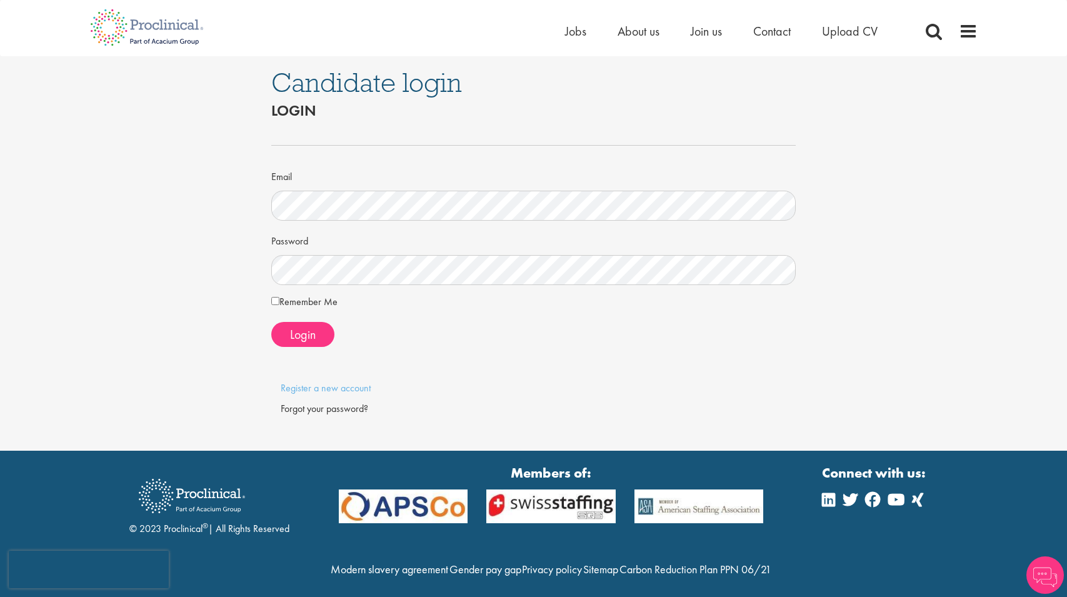  What do you see at coordinates (551, 473) in the screenshot?
I see `strong: Members of:` at bounding box center [551, 473].